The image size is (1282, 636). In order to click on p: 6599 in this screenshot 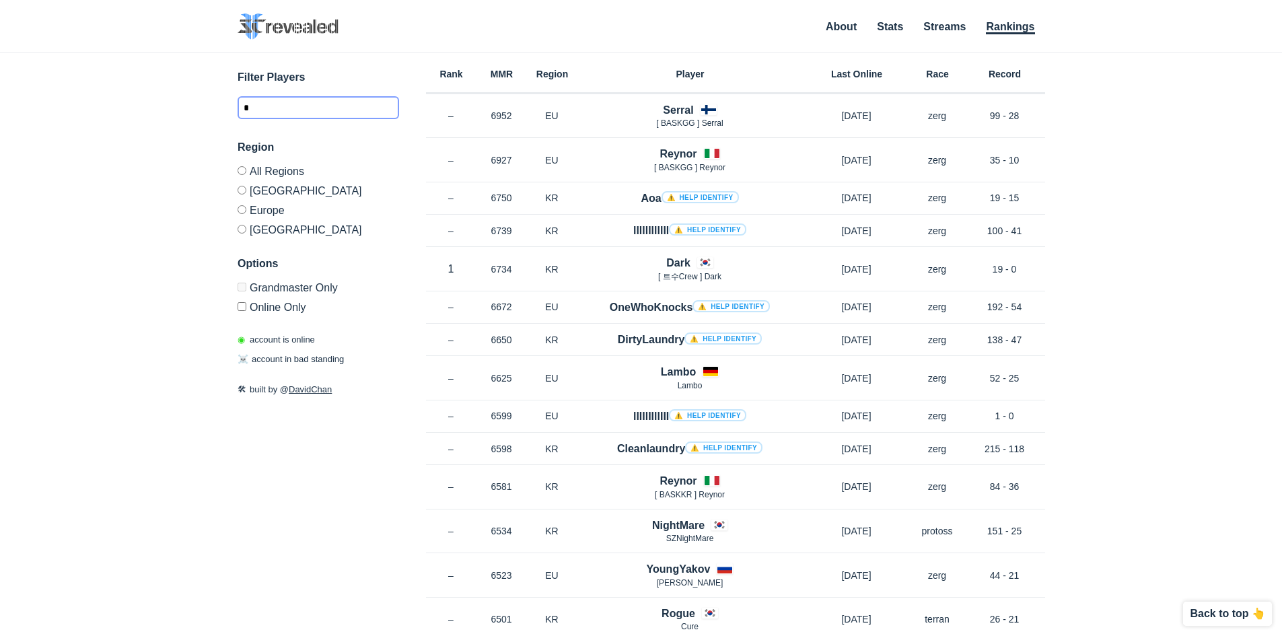, I will do `click(501, 416)`.